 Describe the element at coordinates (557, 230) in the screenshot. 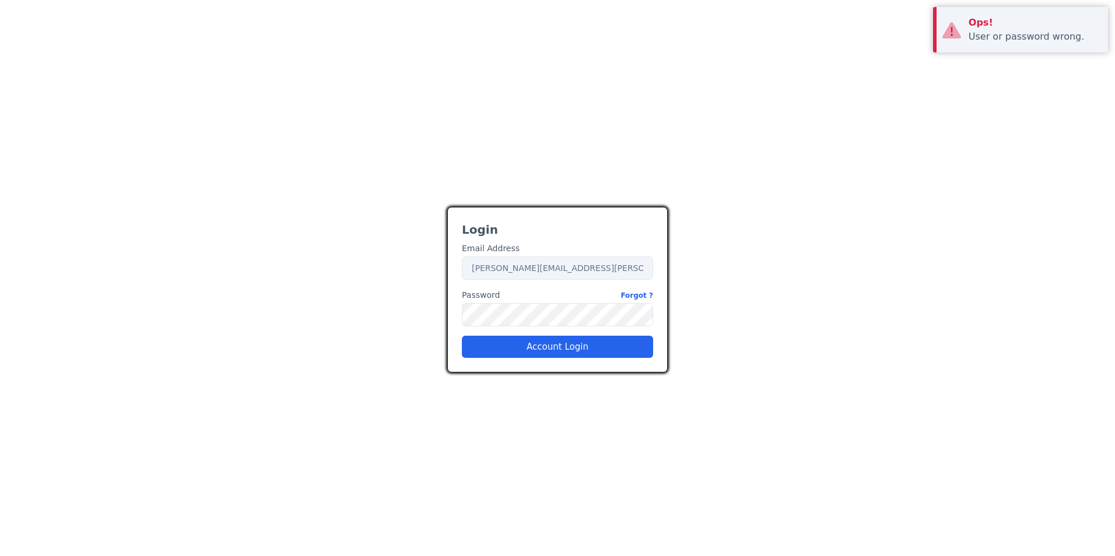

I see `h3: Login` at that location.